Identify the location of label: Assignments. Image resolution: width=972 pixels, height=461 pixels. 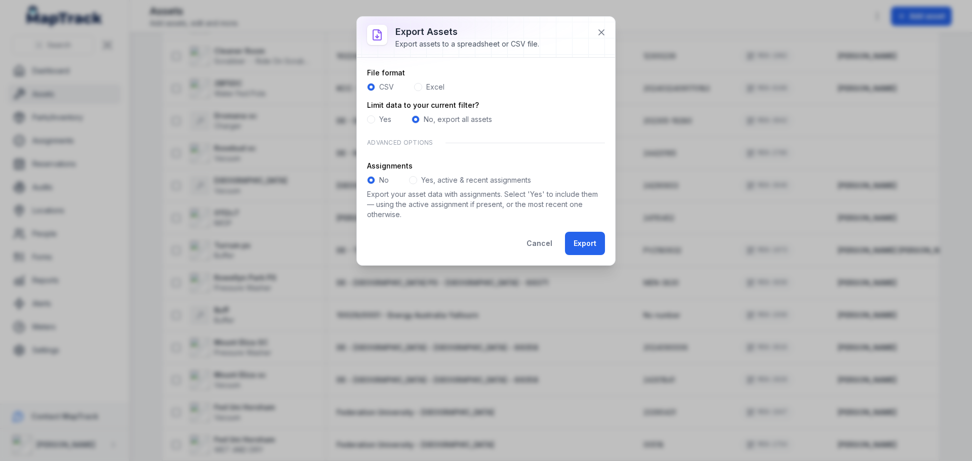
(390, 166).